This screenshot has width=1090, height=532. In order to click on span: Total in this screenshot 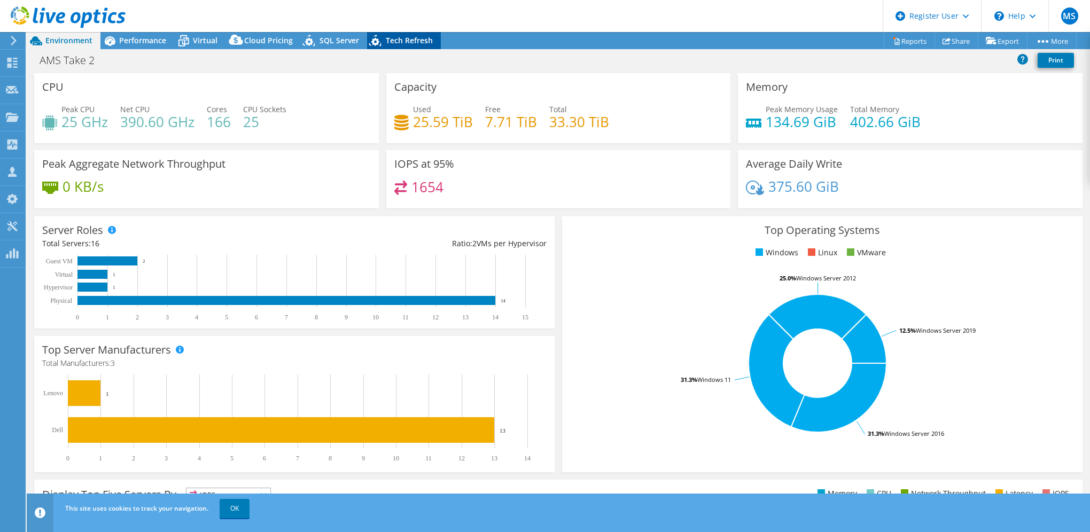, I will do `click(558, 109)`.